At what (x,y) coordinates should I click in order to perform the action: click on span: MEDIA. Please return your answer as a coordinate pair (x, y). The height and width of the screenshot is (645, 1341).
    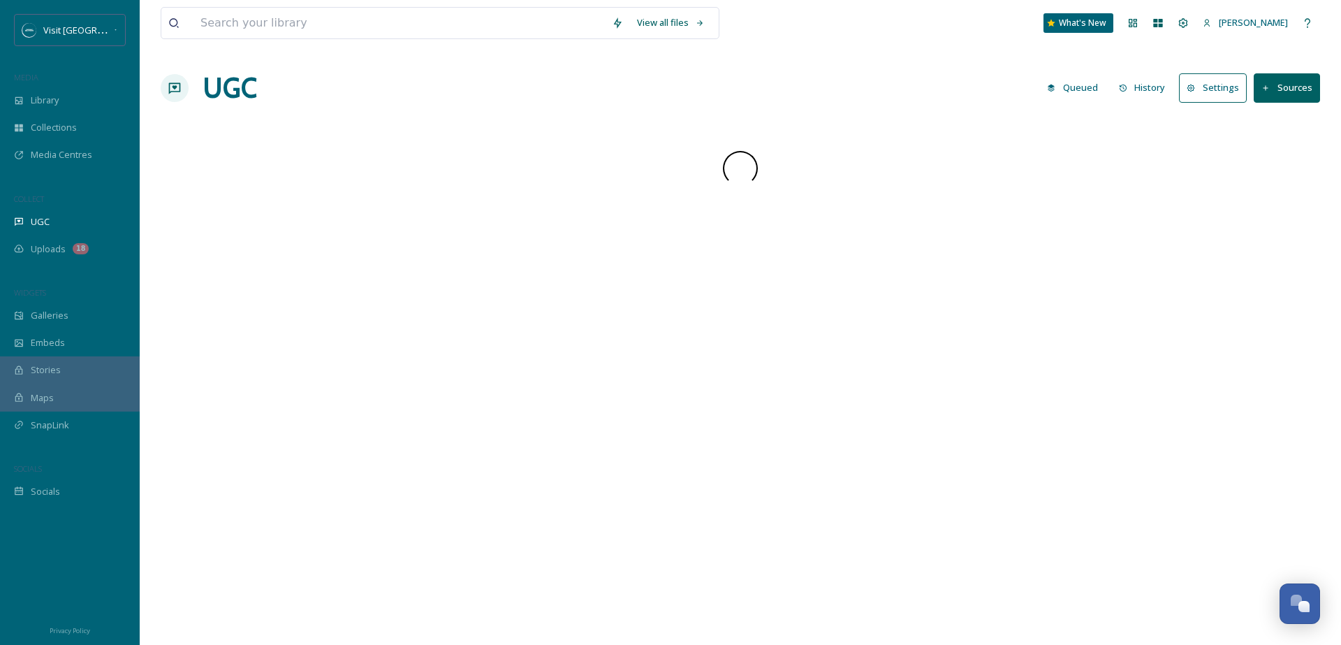
    Looking at the image, I should click on (26, 77).